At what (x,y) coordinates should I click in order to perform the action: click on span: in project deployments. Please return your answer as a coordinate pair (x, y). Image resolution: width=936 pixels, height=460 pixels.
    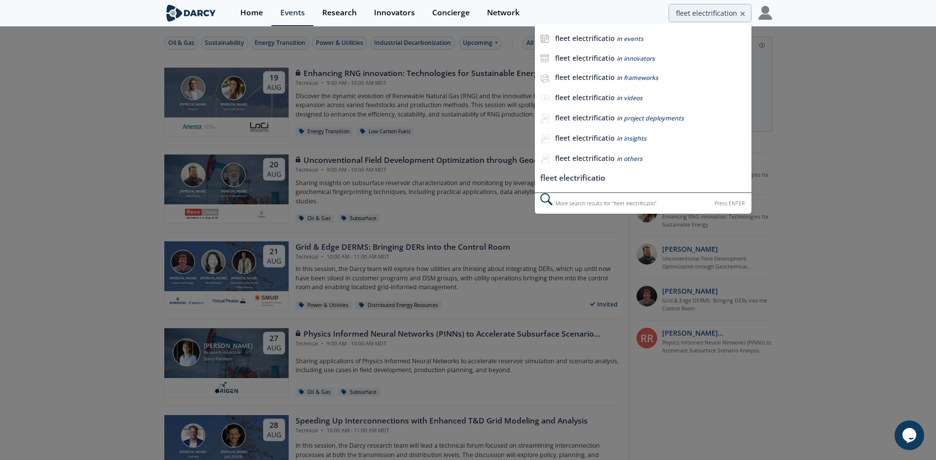
    Looking at the image, I should click on (650, 118).